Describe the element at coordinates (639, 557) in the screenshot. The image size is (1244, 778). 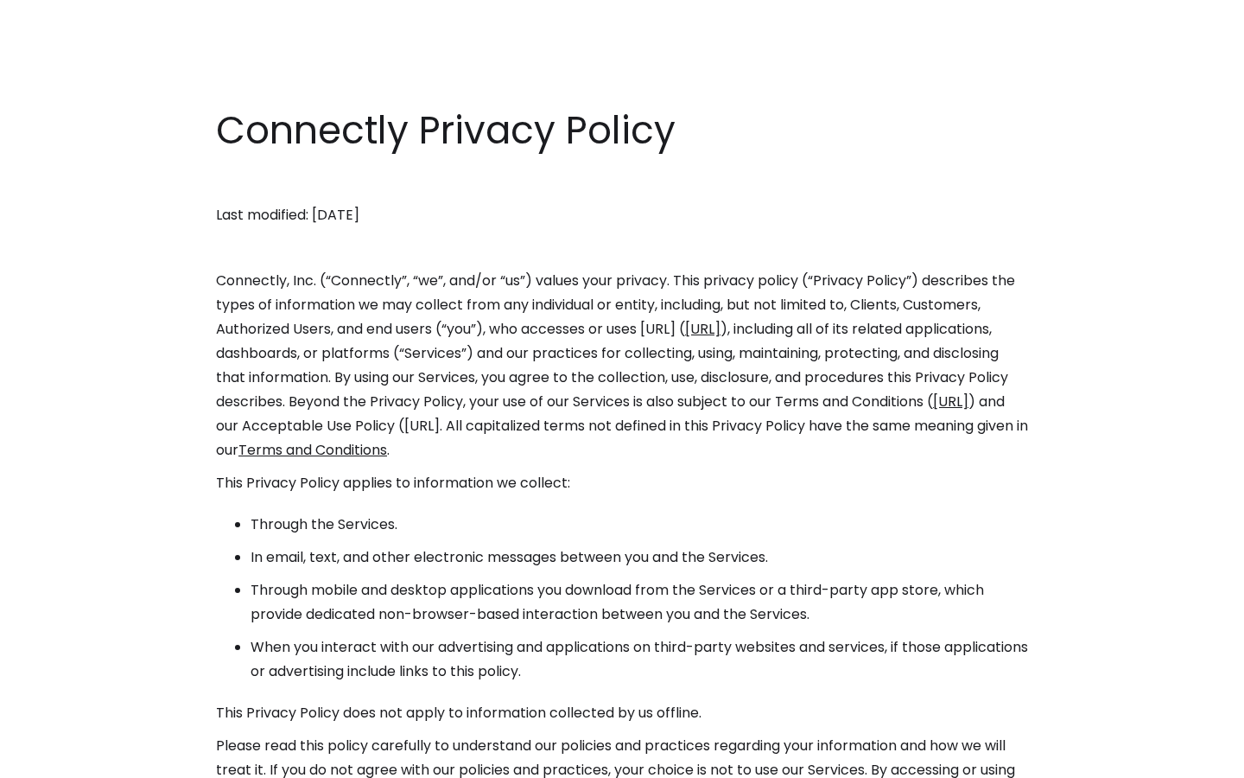
I see `li: In email, text, and other electronic messages between you and the Services.` at that location.